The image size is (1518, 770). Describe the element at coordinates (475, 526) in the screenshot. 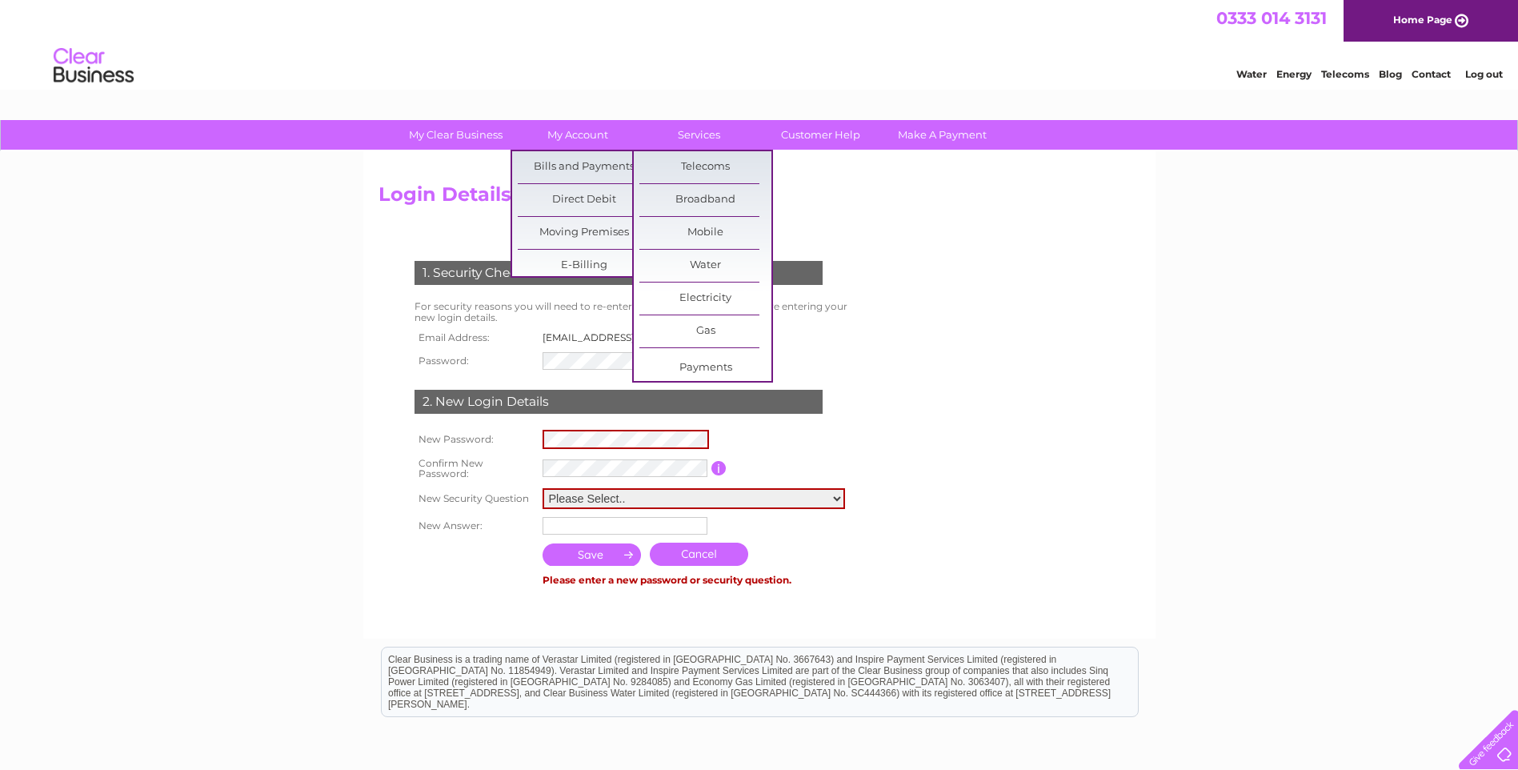

I see `th: New Answer:` at that location.